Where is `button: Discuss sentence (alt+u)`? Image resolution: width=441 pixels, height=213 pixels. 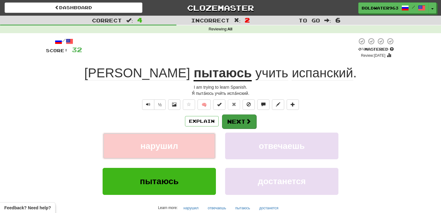 button: Discuss sentence (alt+u) is located at coordinates (263, 104).